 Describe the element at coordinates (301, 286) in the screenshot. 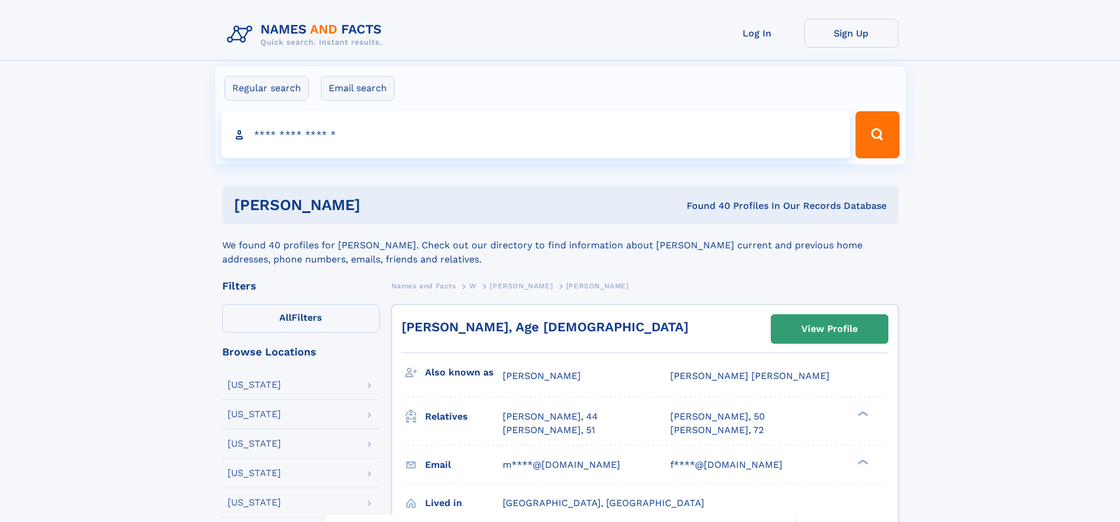

I see `div: Filters` at that location.